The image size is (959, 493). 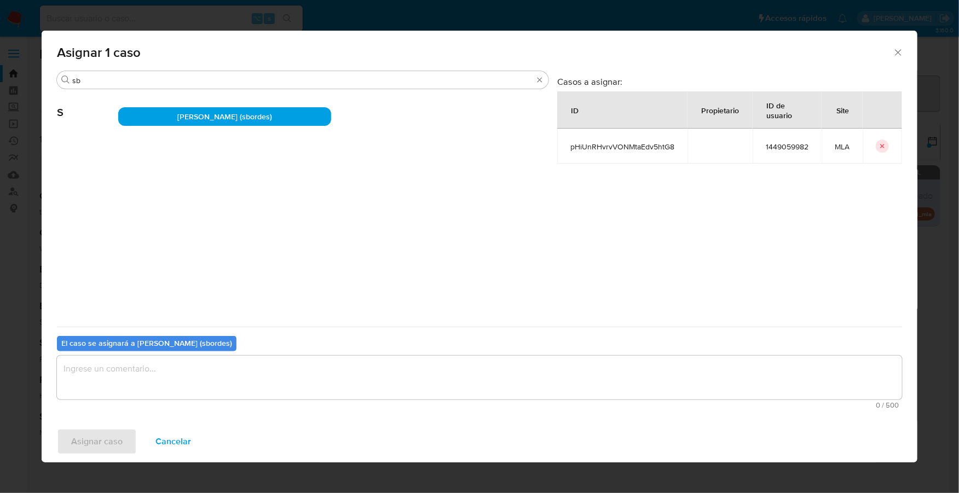 I want to click on div: Site, so click(x=842, y=110).